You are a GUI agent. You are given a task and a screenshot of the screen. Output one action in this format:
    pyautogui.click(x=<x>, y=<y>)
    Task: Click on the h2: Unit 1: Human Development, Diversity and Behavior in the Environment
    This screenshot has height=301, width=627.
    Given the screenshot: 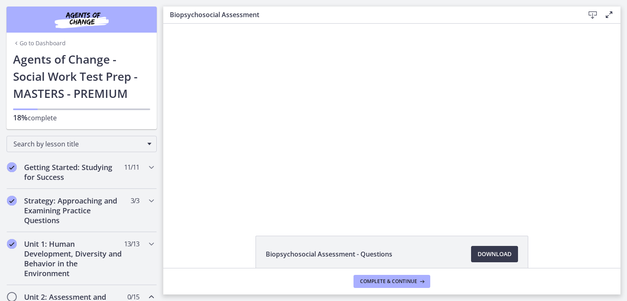 What is the action you would take?
    pyautogui.click(x=74, y=259)
    